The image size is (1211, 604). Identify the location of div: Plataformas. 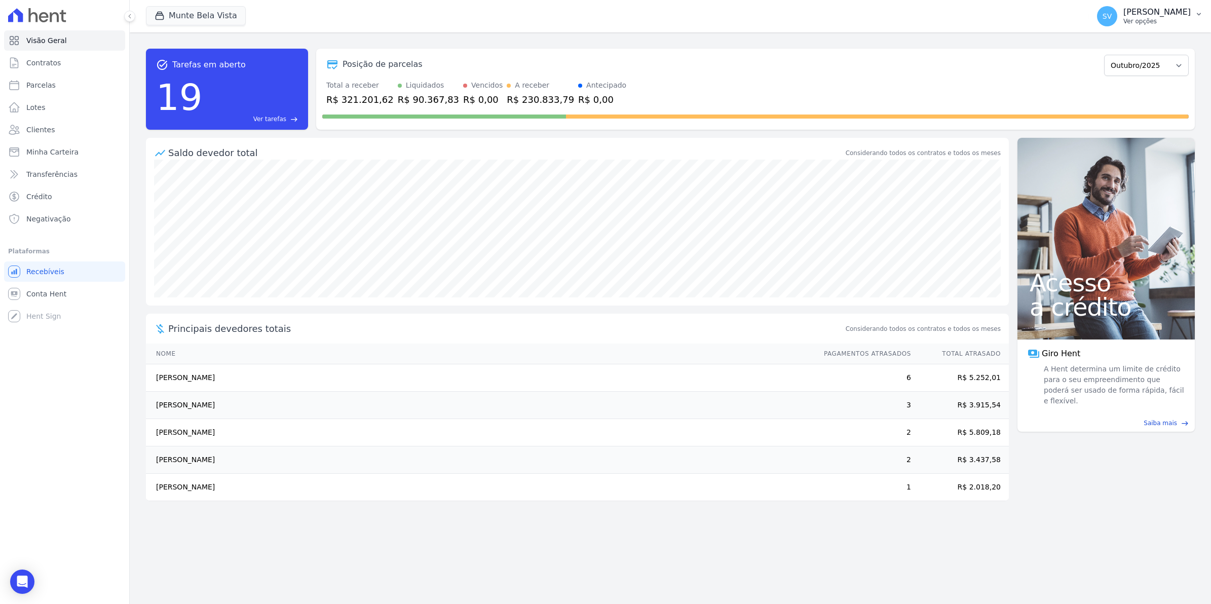
(64, 251).